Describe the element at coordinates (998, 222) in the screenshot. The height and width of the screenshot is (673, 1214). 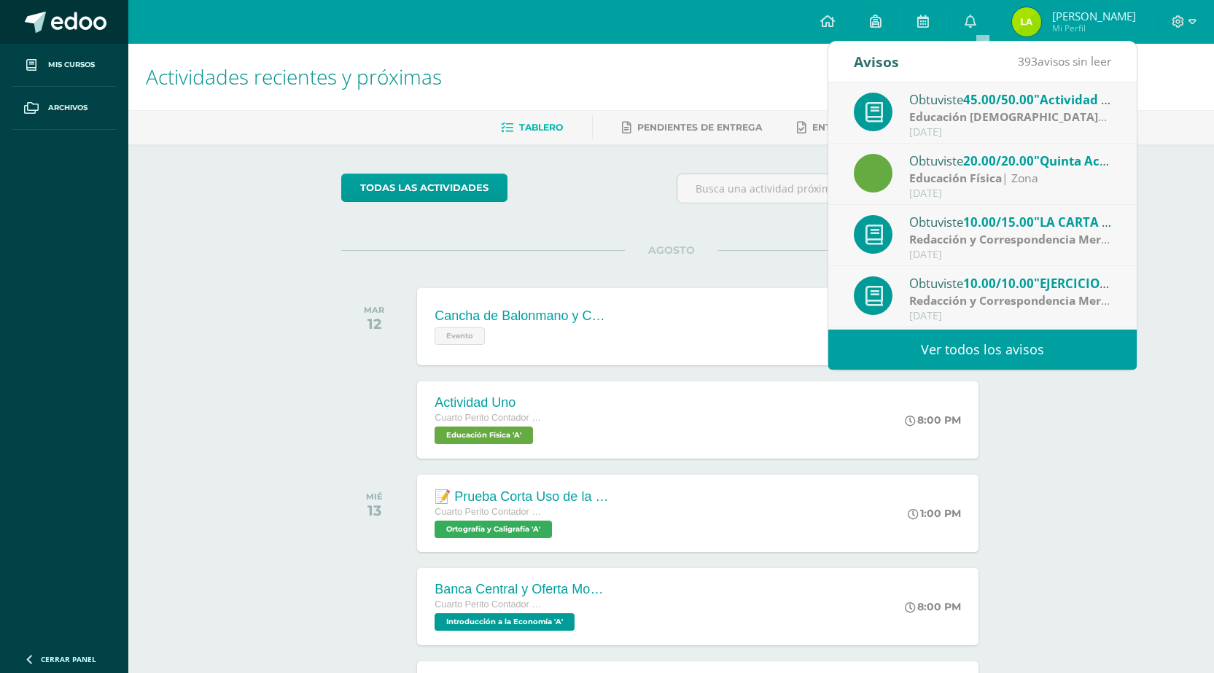
I see `span: 10.00/15.00` at that location.